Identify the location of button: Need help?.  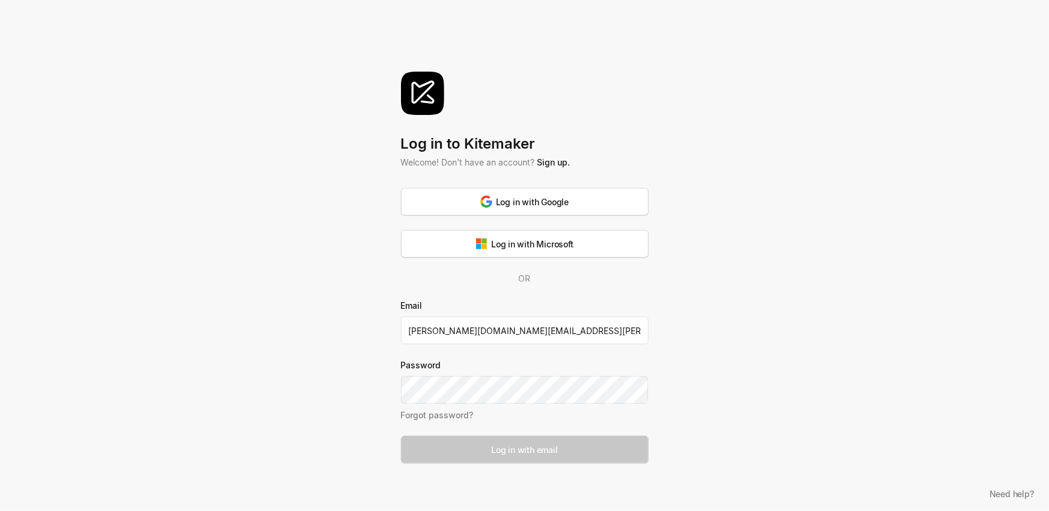
(1012, 493).